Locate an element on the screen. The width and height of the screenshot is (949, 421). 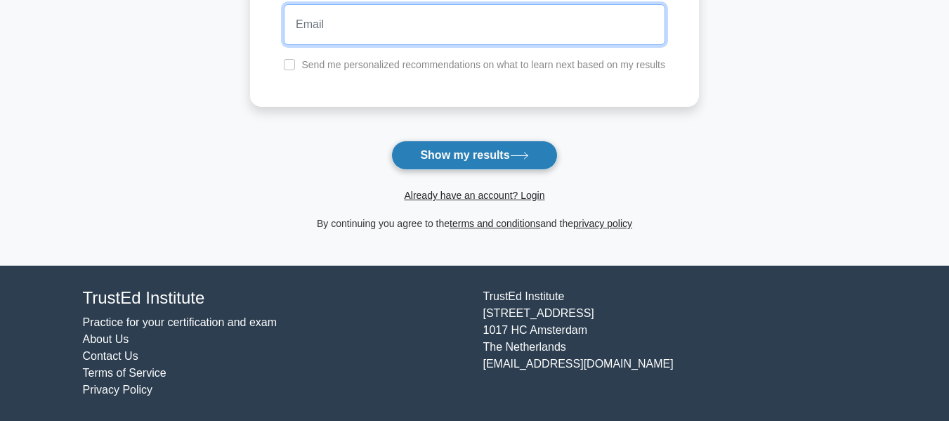
h4: TrustEd Institute is located at coordinates (275, 298).